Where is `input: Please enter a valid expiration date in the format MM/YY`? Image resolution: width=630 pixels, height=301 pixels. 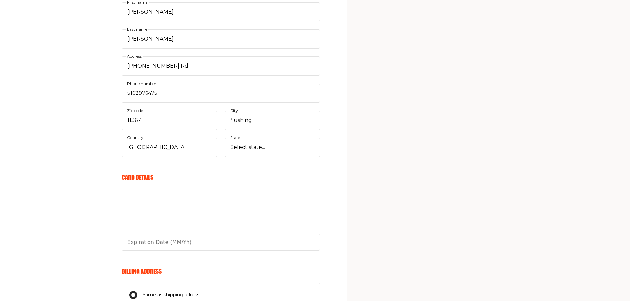 input: Please enter a valid expiration date in the format MM/YY is located at coordinates (221, 242).